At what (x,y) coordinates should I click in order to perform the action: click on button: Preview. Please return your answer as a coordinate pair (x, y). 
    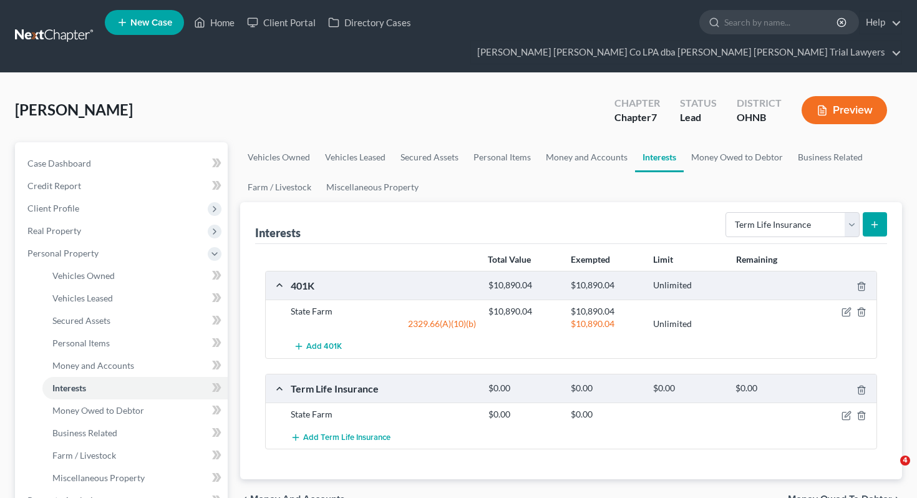
    Looking at the image, I should click on (844, 110).